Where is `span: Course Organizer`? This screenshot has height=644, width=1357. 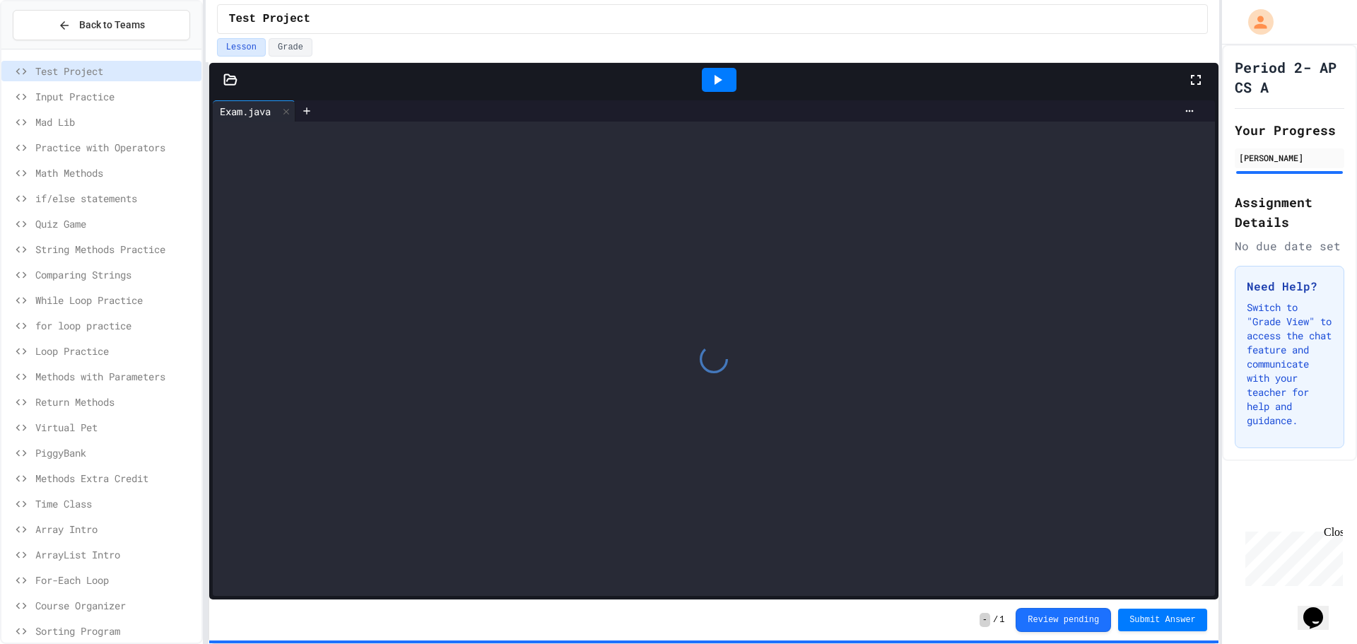
span: Course Organizer is located at coordinates (115, 605).